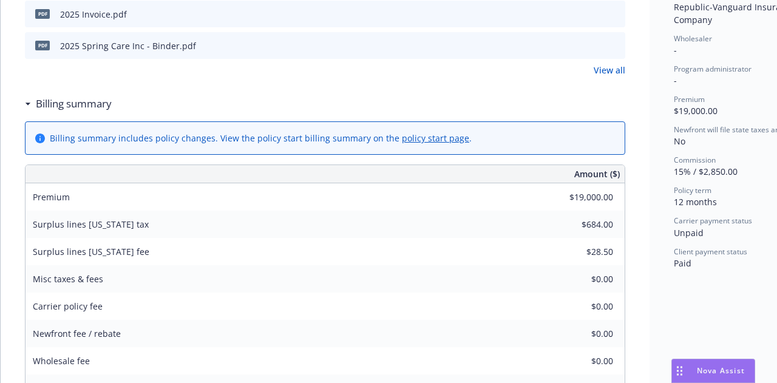 Image resolution: width=777 pixels, height=383 pixels. Describe the element at coordinates (695, 202) in the screenshot. I see `span: 12 months` at that location.